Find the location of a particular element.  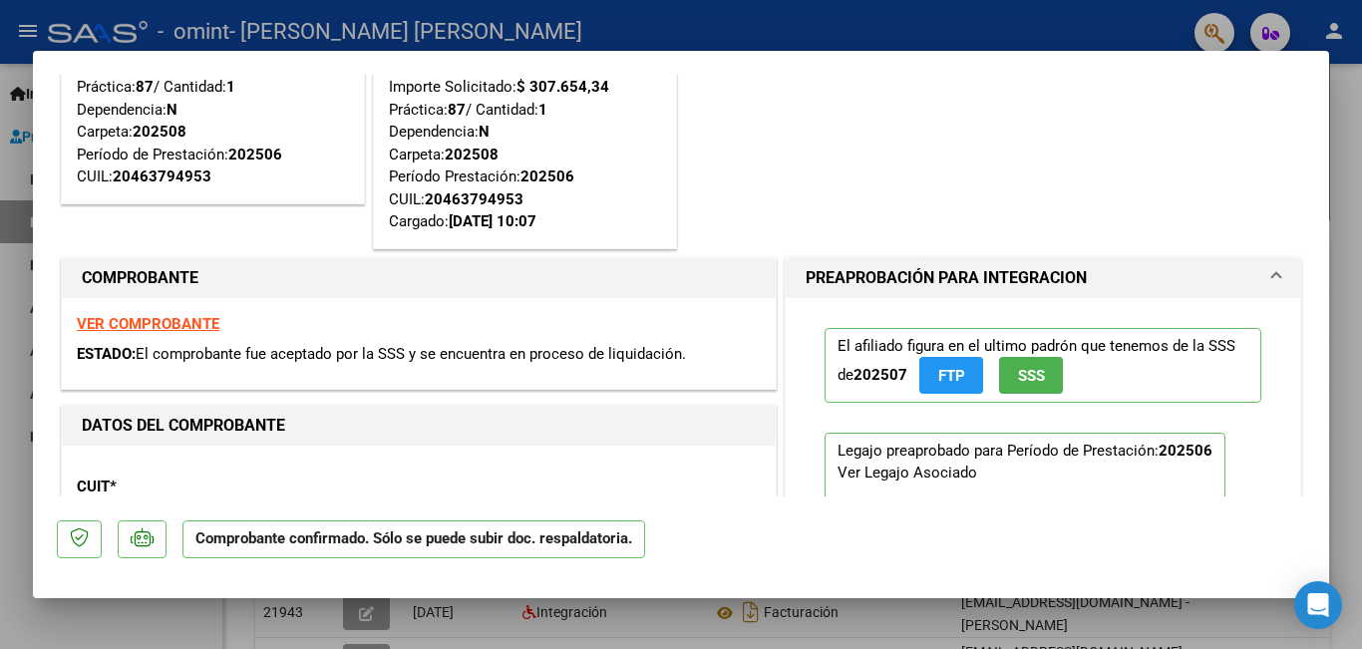

strong: DATOS DEL COMPROBANTE is located at coordinates (183, 425).